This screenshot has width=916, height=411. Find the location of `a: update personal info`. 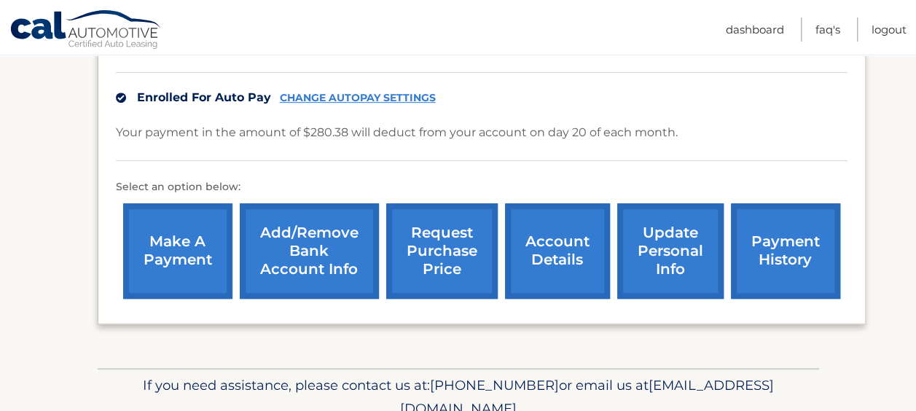

a: update personal info is located at coordinates (670, 251).